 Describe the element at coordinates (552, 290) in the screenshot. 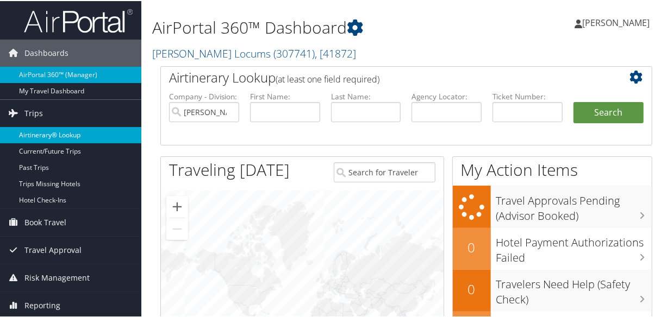

I see `a: 0Travelers Need Help (Safety Check)` at that location.